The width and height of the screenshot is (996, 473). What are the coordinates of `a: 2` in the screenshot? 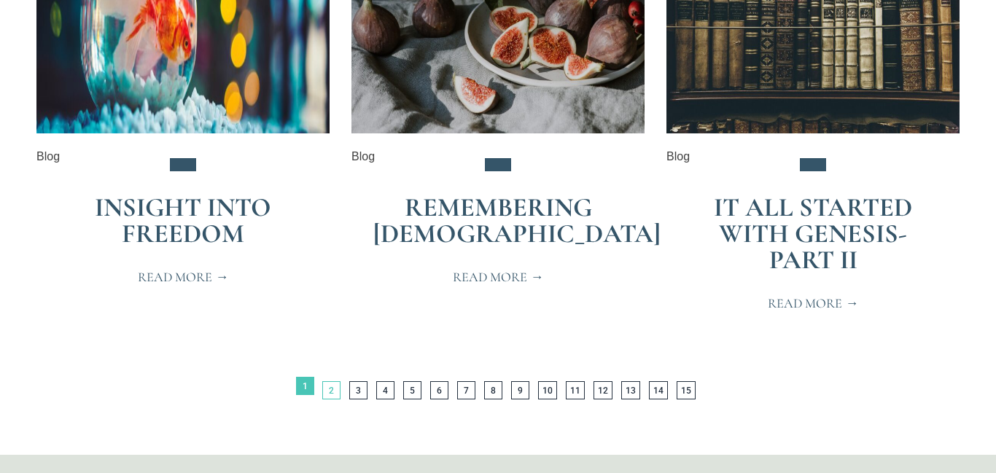 It's located at (331, 390).